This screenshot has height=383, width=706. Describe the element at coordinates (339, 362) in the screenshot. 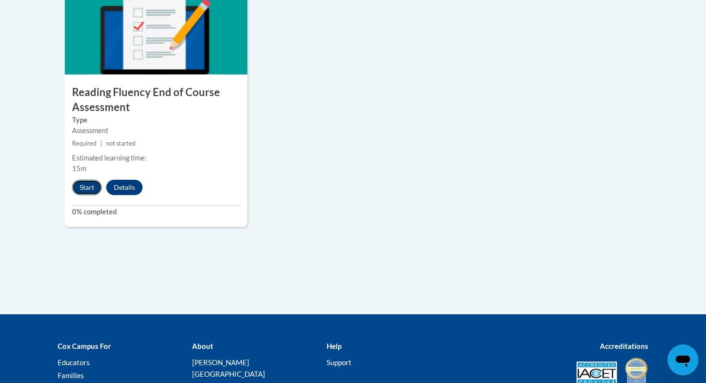

I see `a: Support` at that location.